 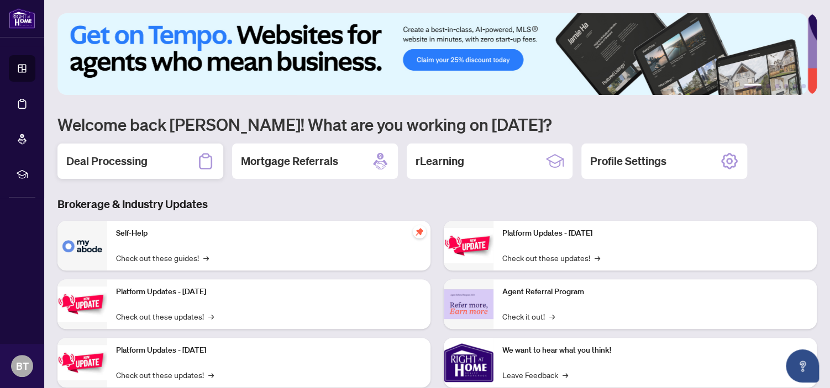 What do you see at coordinates (628, 161) in the screenshot?
I see `h2: Profile Settings` at bounding box center [628, 161].